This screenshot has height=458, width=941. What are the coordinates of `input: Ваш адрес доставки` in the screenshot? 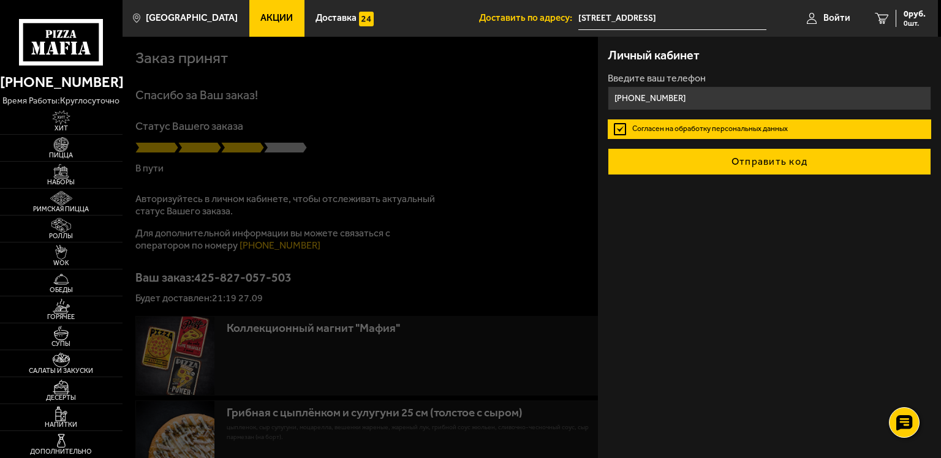 It's located at (672, 18).